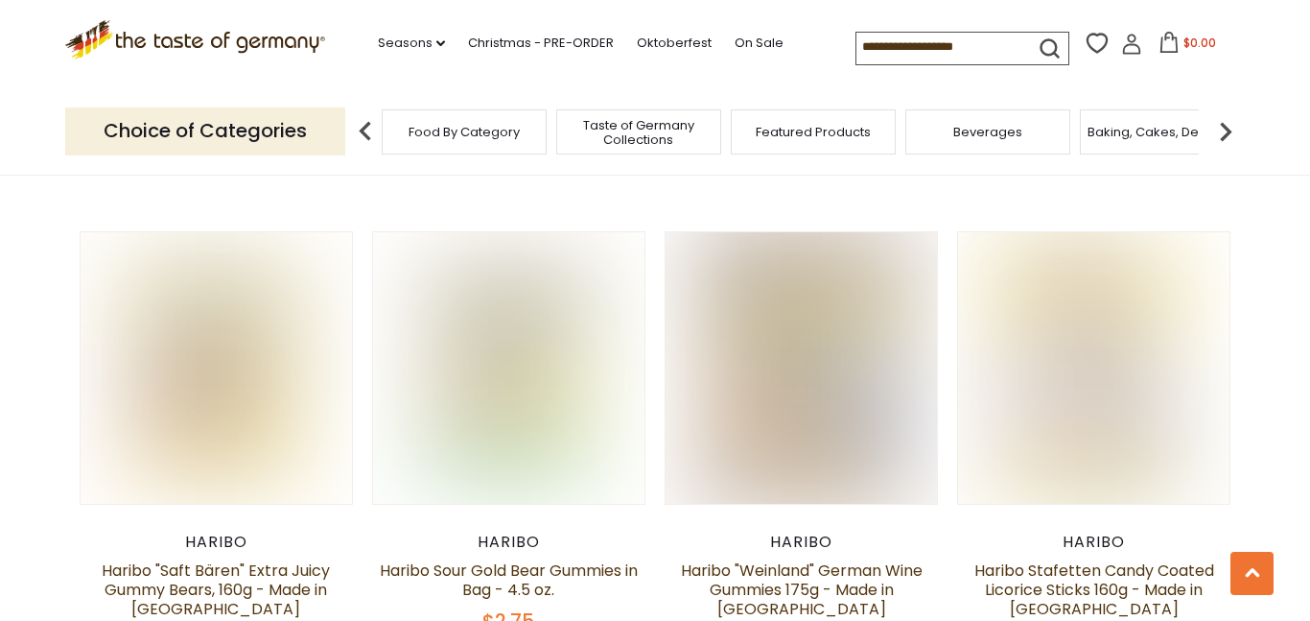 The height and width of the screenshot is (621, 1310). Describe the element at coordinates (1226, 131) in the screenshot. I see `img: next arrow` at that location.